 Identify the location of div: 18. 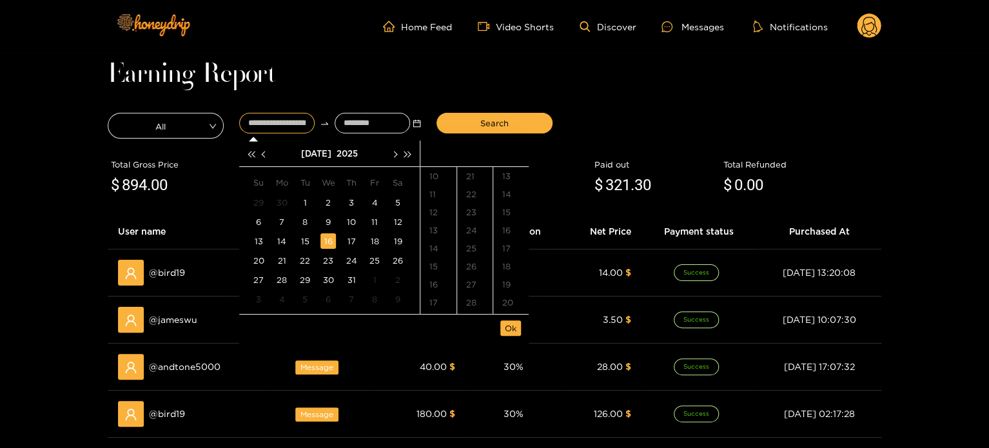
(375, 241).